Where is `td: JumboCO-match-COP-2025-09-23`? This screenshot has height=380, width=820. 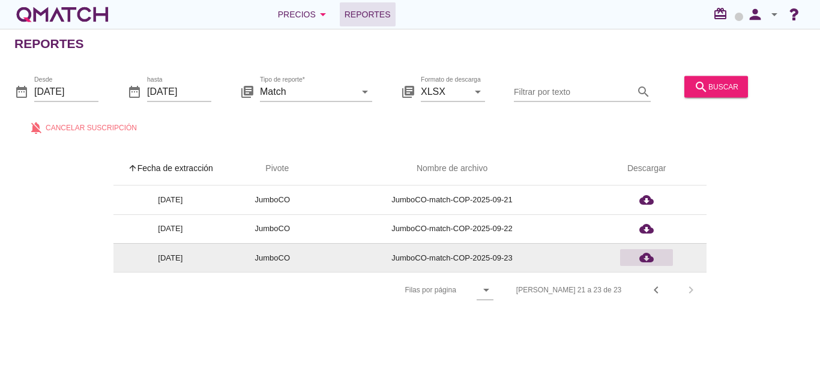
td: JumboCO-match-COP-2025-09-23 is located at coordinates (452, 257).